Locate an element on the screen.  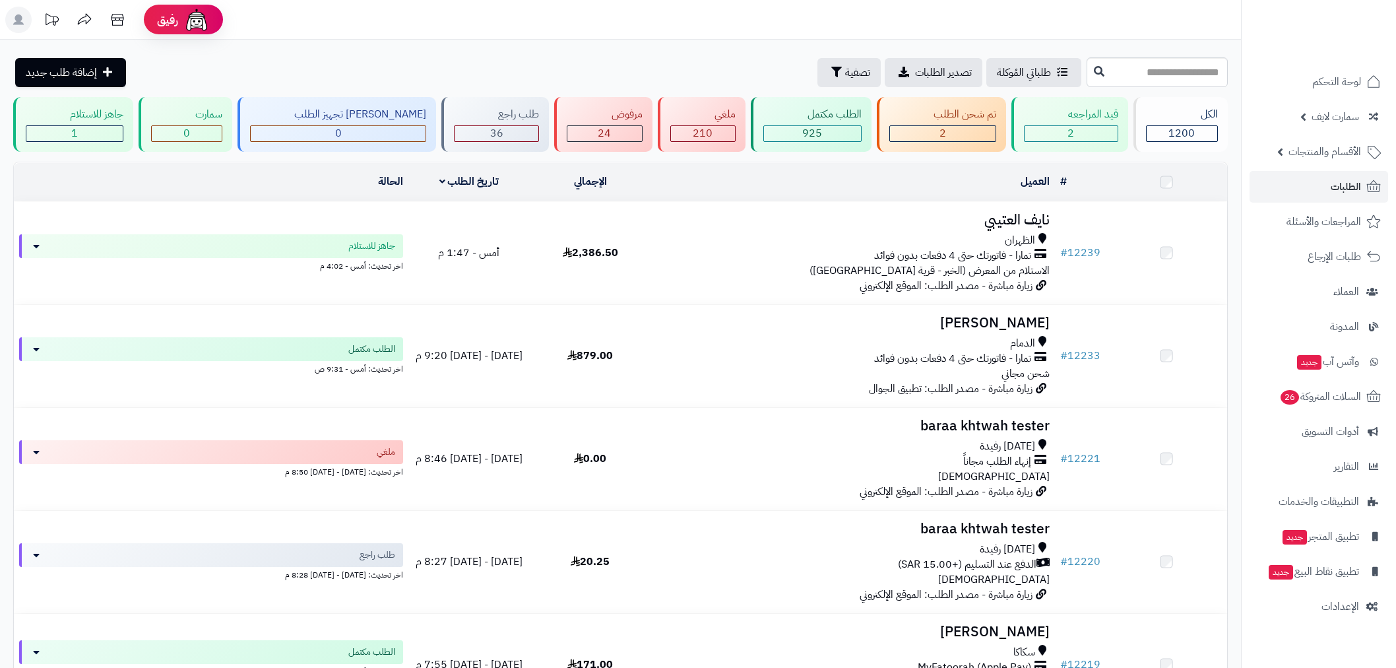
a: لوحة التحكم is located at coordinates (1319, 82).